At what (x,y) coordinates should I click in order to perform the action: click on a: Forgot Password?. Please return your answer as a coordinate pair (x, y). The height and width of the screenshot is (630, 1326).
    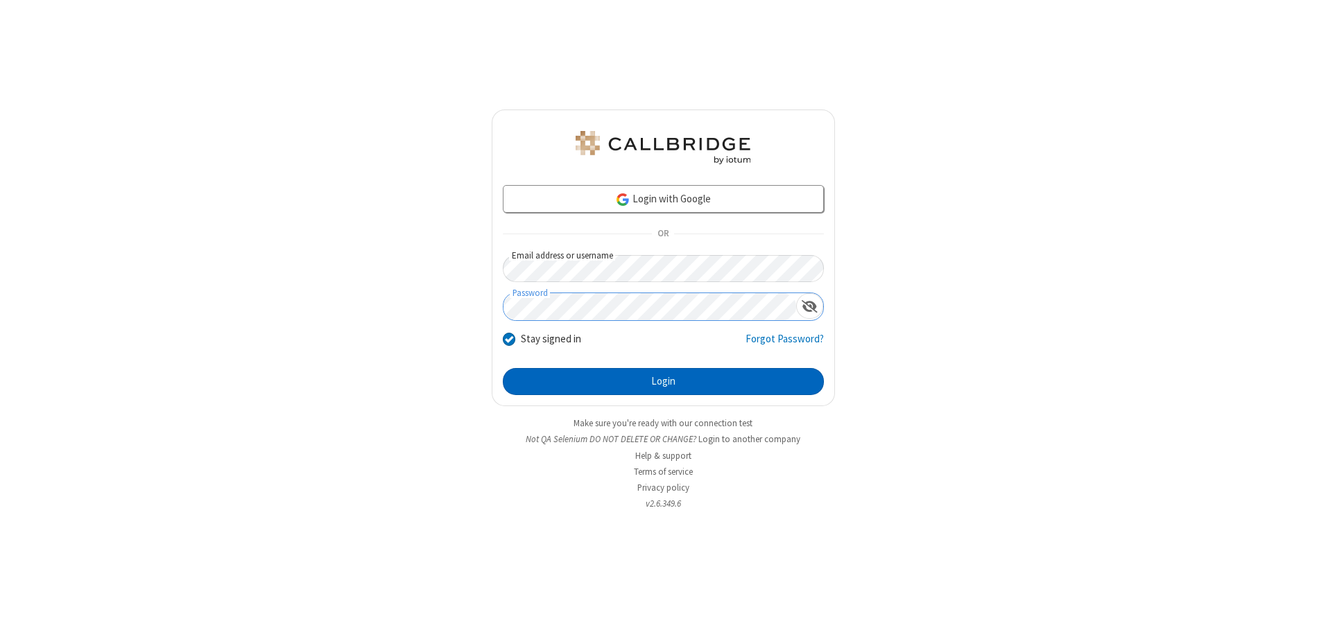
    Looking at the image, I should click on (784, 345).